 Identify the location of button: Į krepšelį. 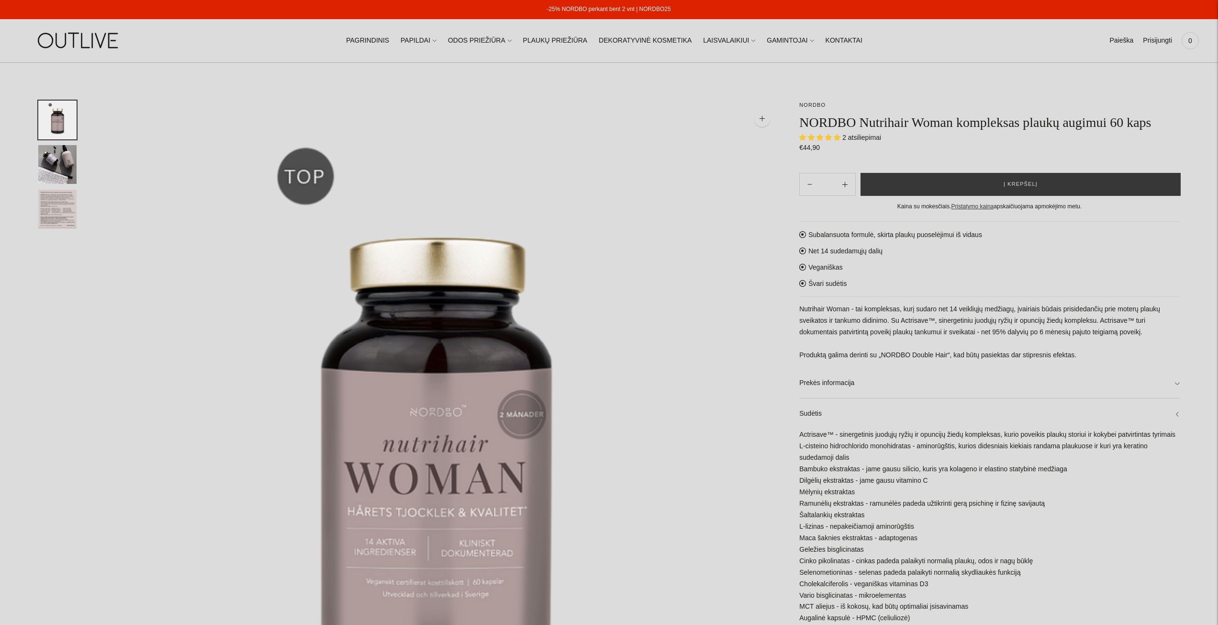
(1021, 184).